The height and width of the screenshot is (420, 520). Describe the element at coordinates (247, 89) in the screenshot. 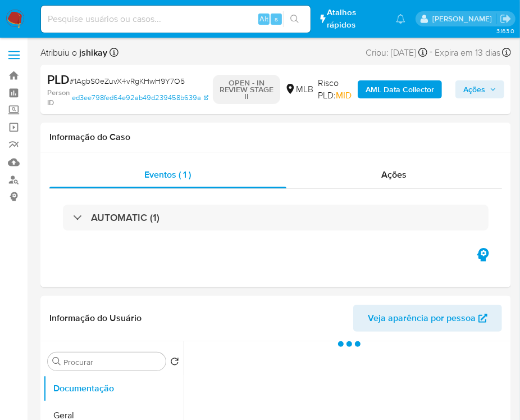

I see `p: OPEN - IN REVIEW STAGE II` at that location.